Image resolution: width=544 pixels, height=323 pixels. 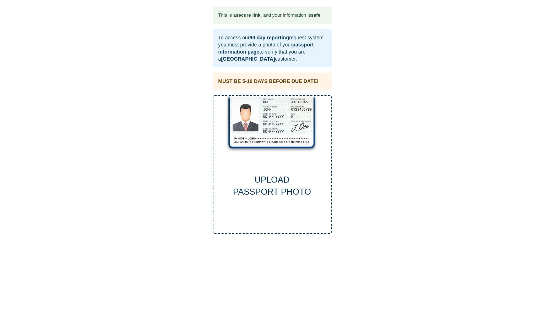 What do you see at coordinates (269, 38) in the screenshot?
I see `b: 90 day reporting` at bounding box center [269, 38].